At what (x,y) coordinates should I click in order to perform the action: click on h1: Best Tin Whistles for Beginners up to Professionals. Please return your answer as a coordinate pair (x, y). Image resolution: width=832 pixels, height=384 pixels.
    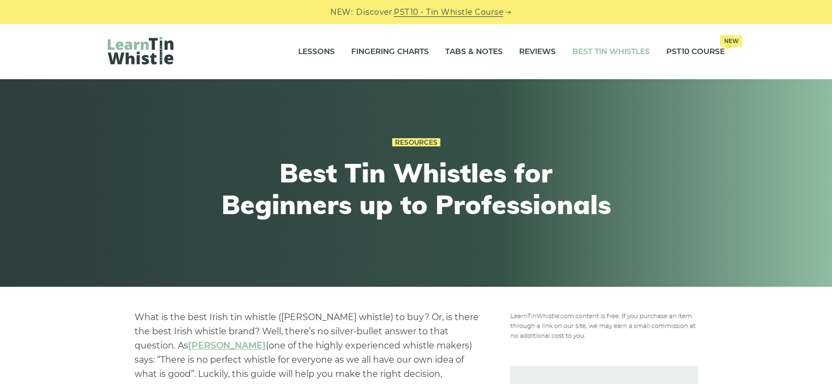
    Looking at the image, I should click on (416, 189).